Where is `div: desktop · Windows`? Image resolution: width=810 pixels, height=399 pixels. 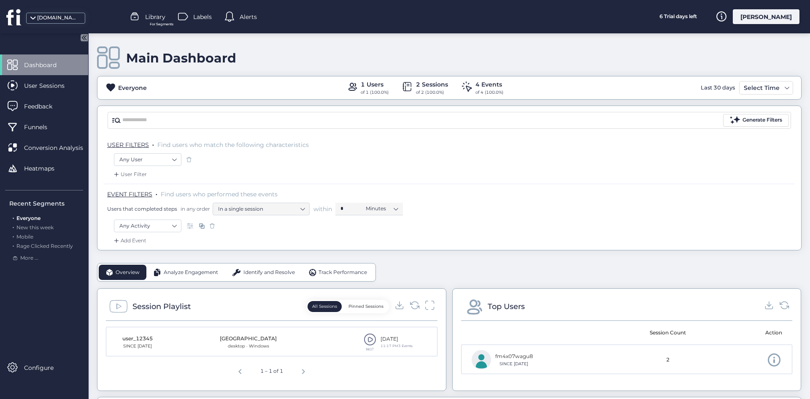 div: desktop · Windows is located at coordinates (248, 346).